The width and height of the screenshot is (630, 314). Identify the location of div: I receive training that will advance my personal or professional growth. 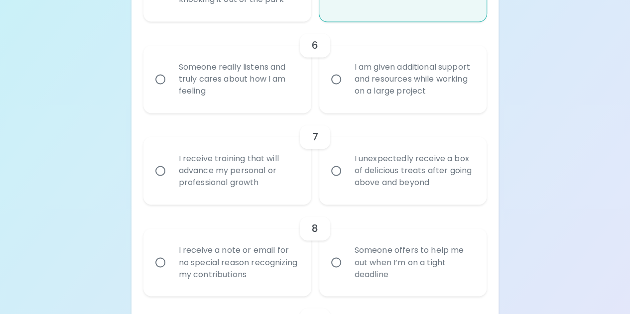
(238, 171).